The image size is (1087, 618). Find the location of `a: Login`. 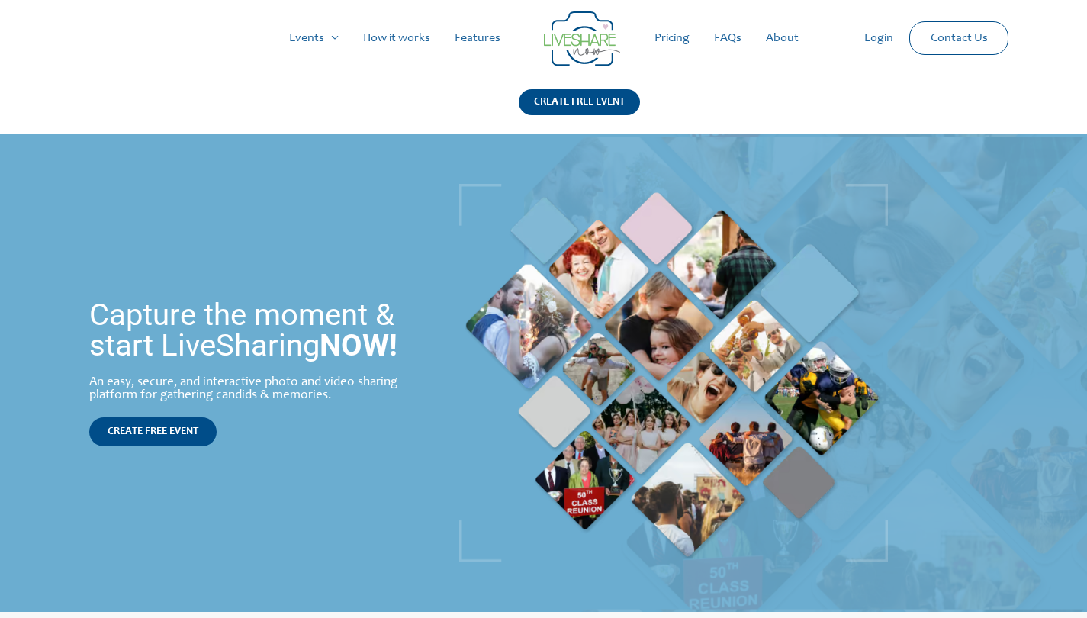

a: Login is located at coordinates (879, 38).